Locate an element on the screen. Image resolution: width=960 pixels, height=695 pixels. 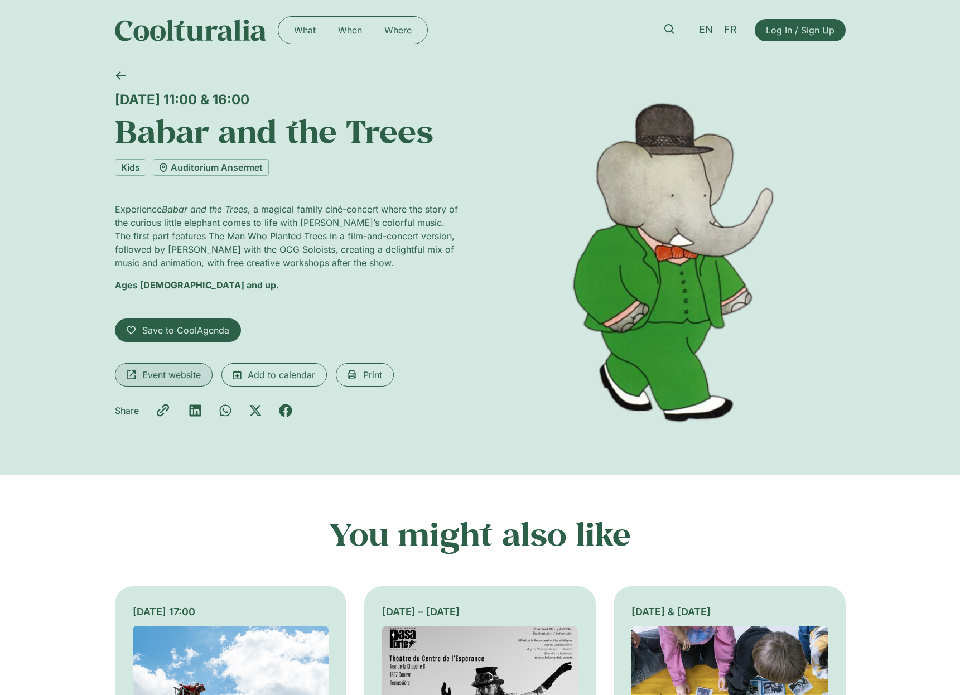
div: Share on linkedin is located at coordinates (195, 411).